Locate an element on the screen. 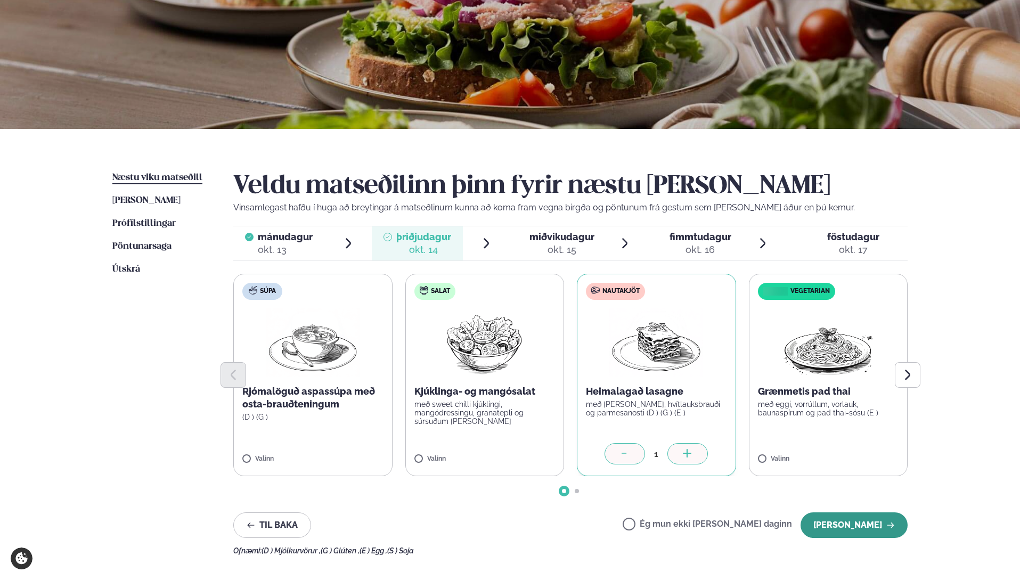 This screenshot has width=1020, height=580. button: Til baka is located at coordinates (272, 525).